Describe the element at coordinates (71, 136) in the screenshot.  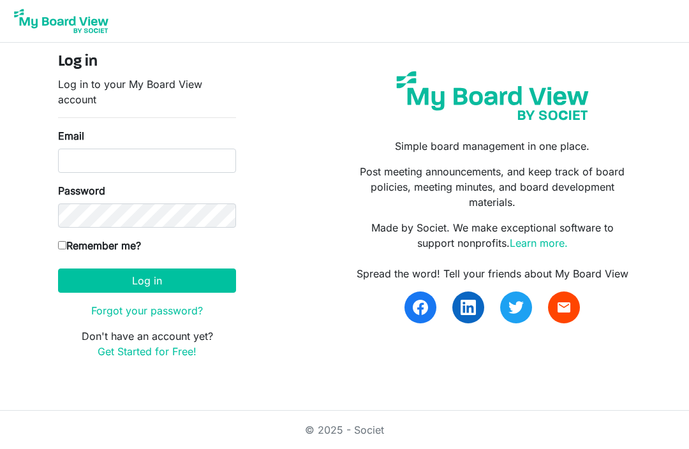
I see `label: Email` at that location.